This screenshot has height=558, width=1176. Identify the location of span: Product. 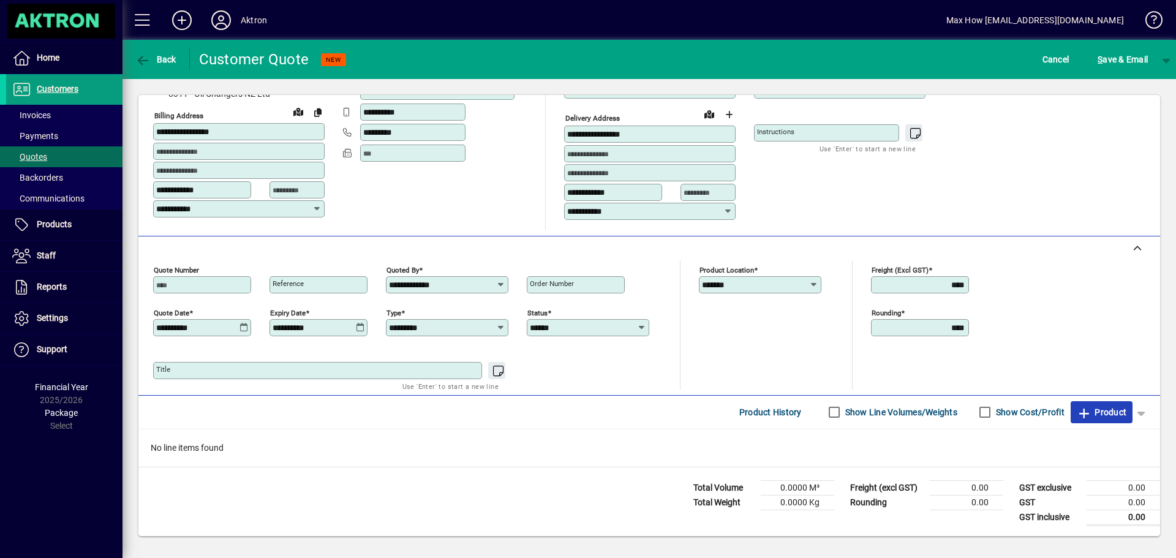
(1101, 412).